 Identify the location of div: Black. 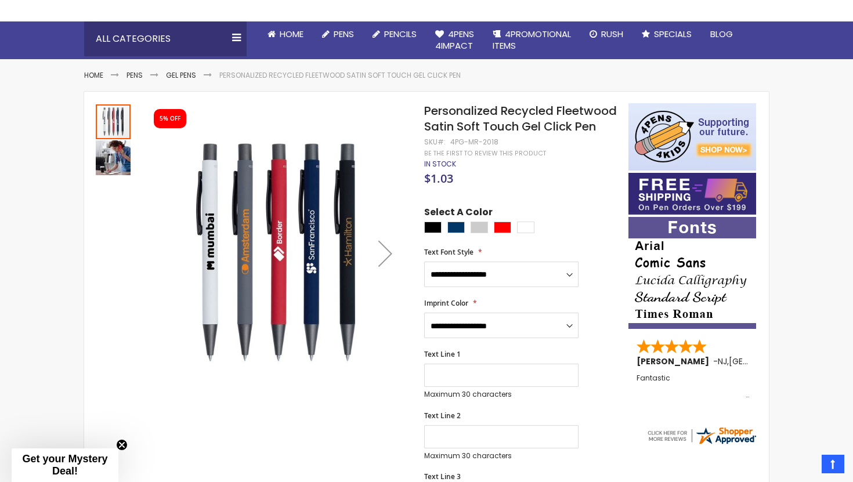
(433, 227).